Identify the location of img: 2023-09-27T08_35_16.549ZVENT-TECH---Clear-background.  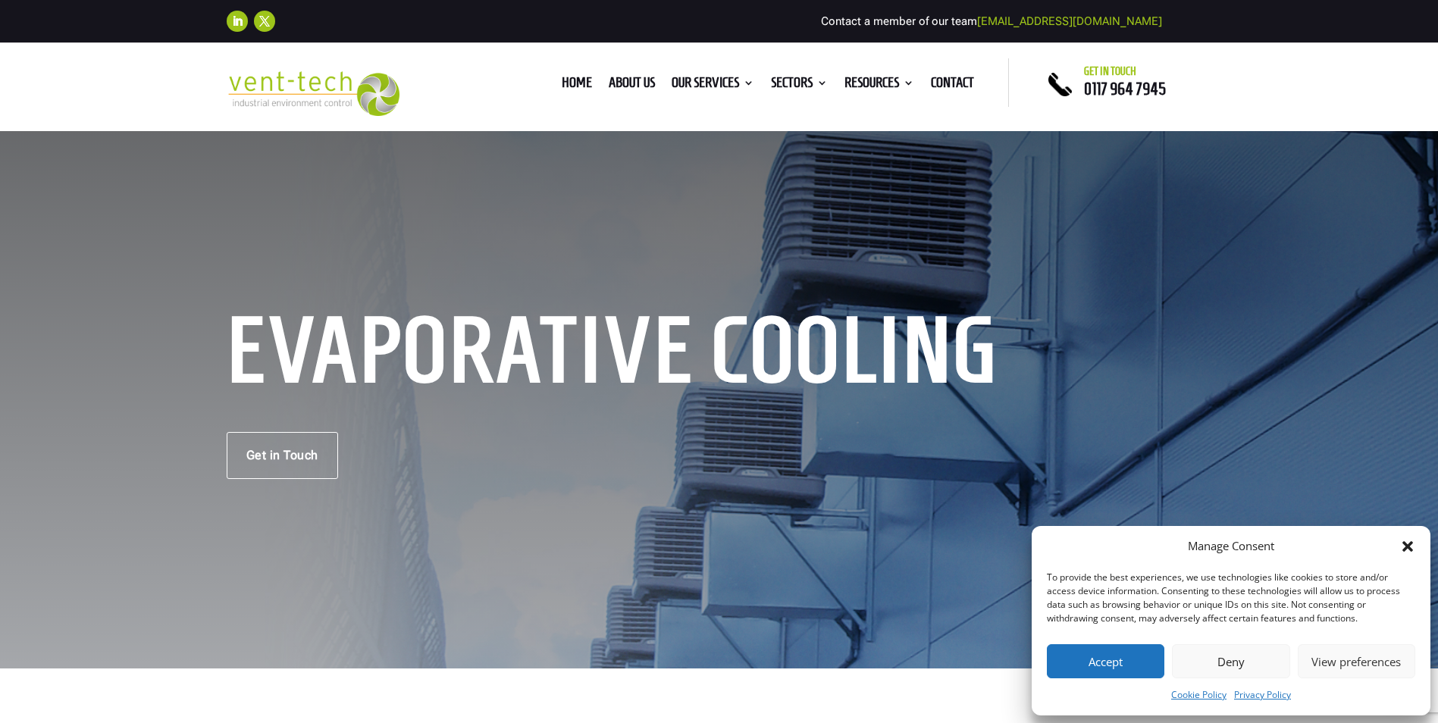
(313, 93).